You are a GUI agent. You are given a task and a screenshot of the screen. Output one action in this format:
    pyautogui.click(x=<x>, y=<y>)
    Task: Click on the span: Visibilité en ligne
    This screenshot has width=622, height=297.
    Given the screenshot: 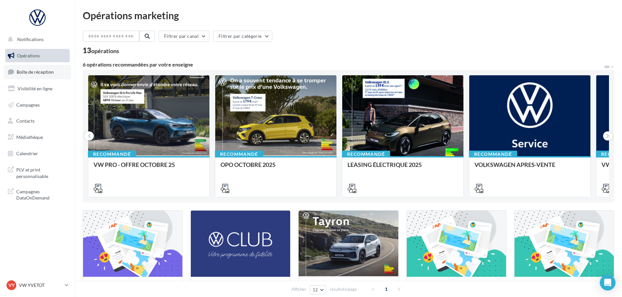 What is the action you would take?
    pyautogui.click(x=35, y=88)
    